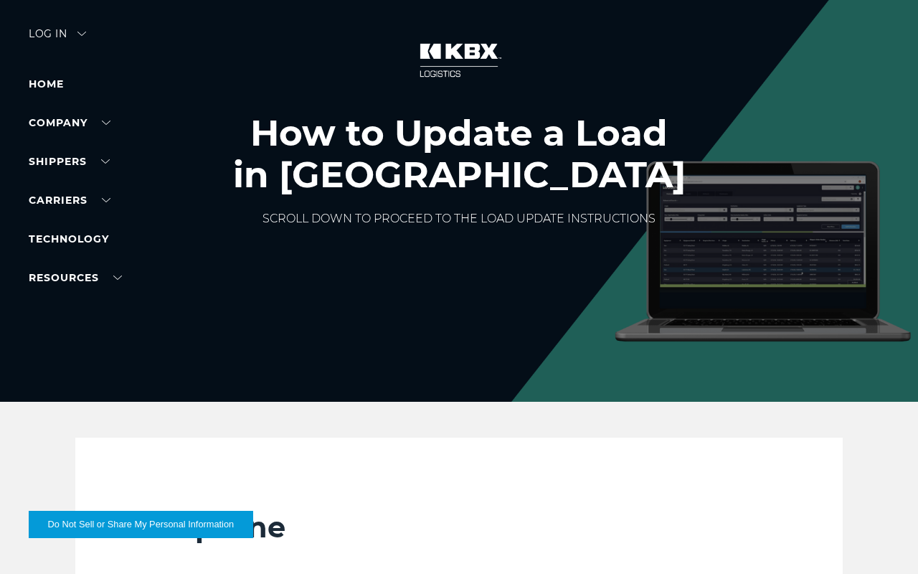 The height and width of the screenshot is (574, 918). What do you see at coordinates (69, 161) in the screenshot?
I see `a: SHIPPERS` at bounding box center [69, 161].